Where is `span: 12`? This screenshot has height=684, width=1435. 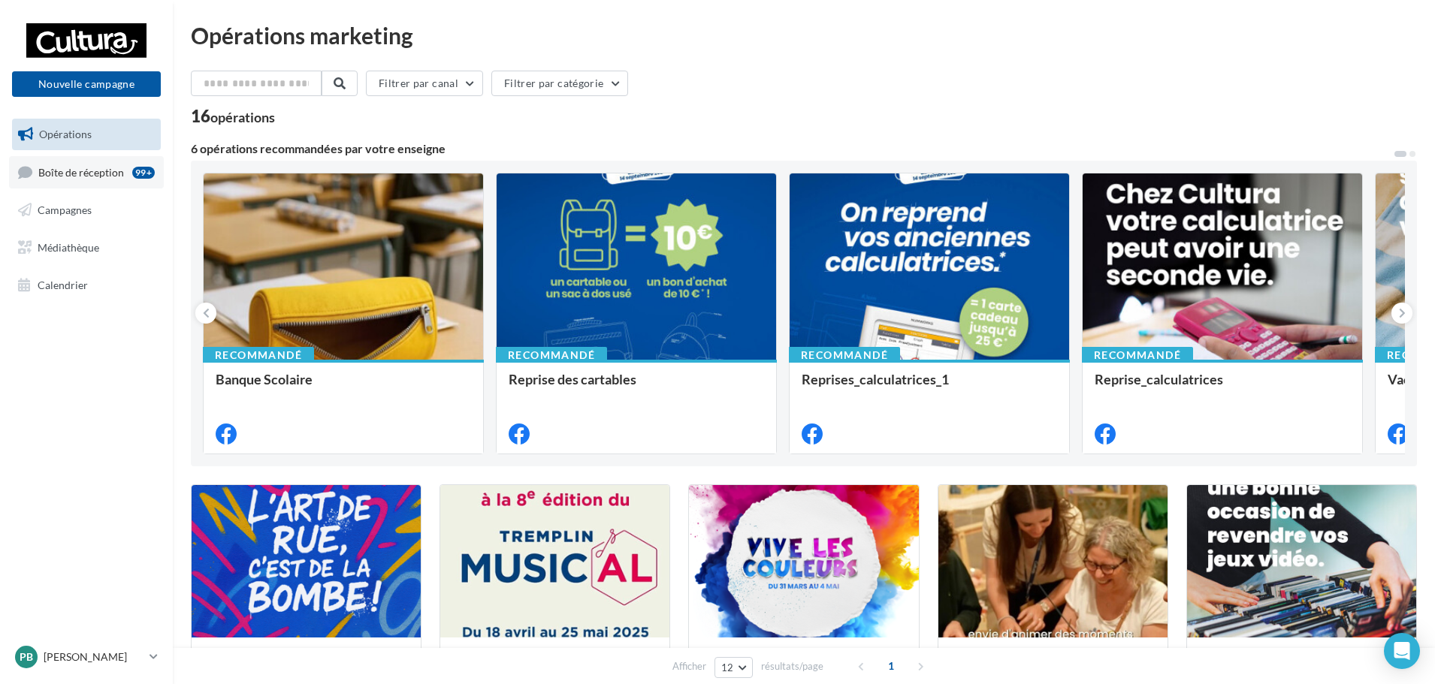
span: 12 is located at coordinates (727, 668).